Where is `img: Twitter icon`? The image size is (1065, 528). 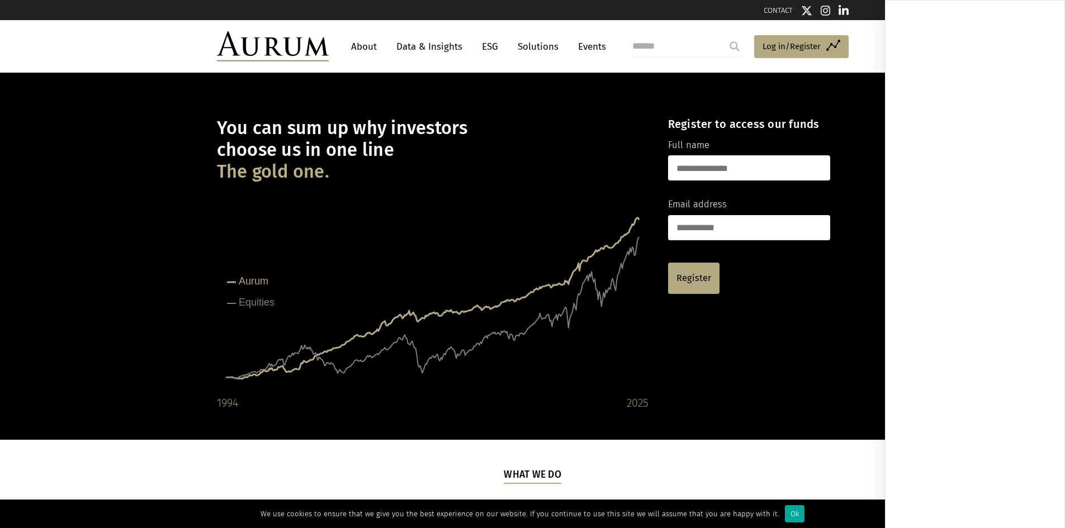
img: Twitter icon is located at coordinates (807, 11).